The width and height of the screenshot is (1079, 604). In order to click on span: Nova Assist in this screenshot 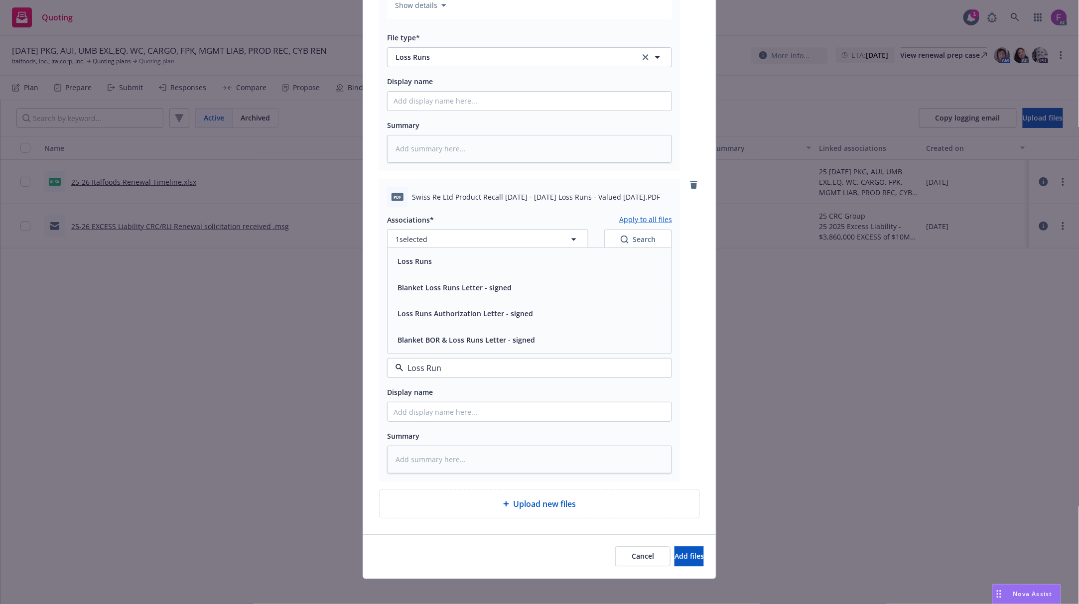, I will do `click(1032, 594)`.